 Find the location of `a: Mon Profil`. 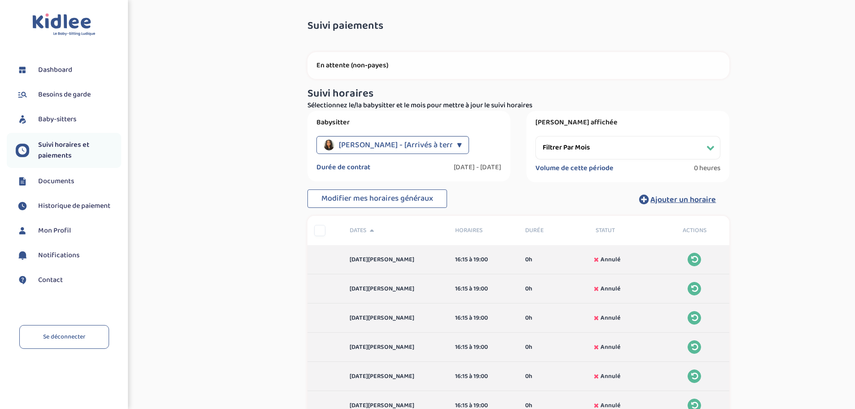

a: Mon Profil is located at coordinates (68, 231).